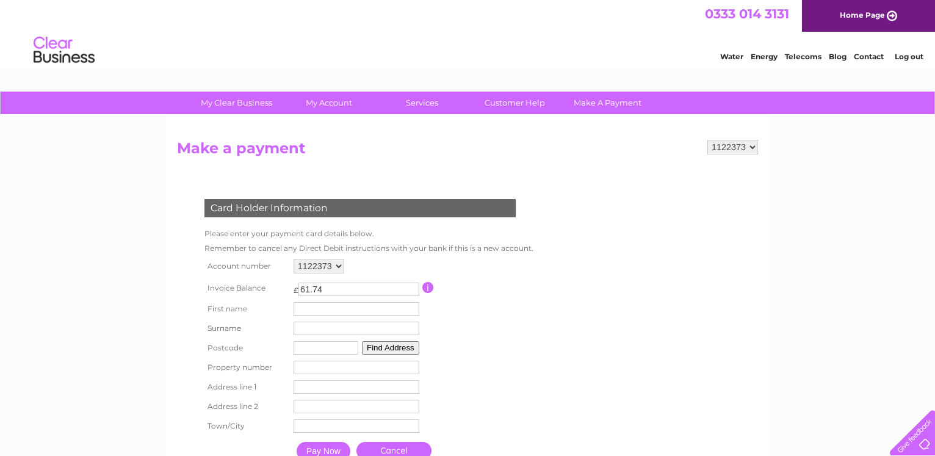 Image resolution: width=935 pixels, height=456 pixels. I want to click on th: Postcode, so click(246, 348).